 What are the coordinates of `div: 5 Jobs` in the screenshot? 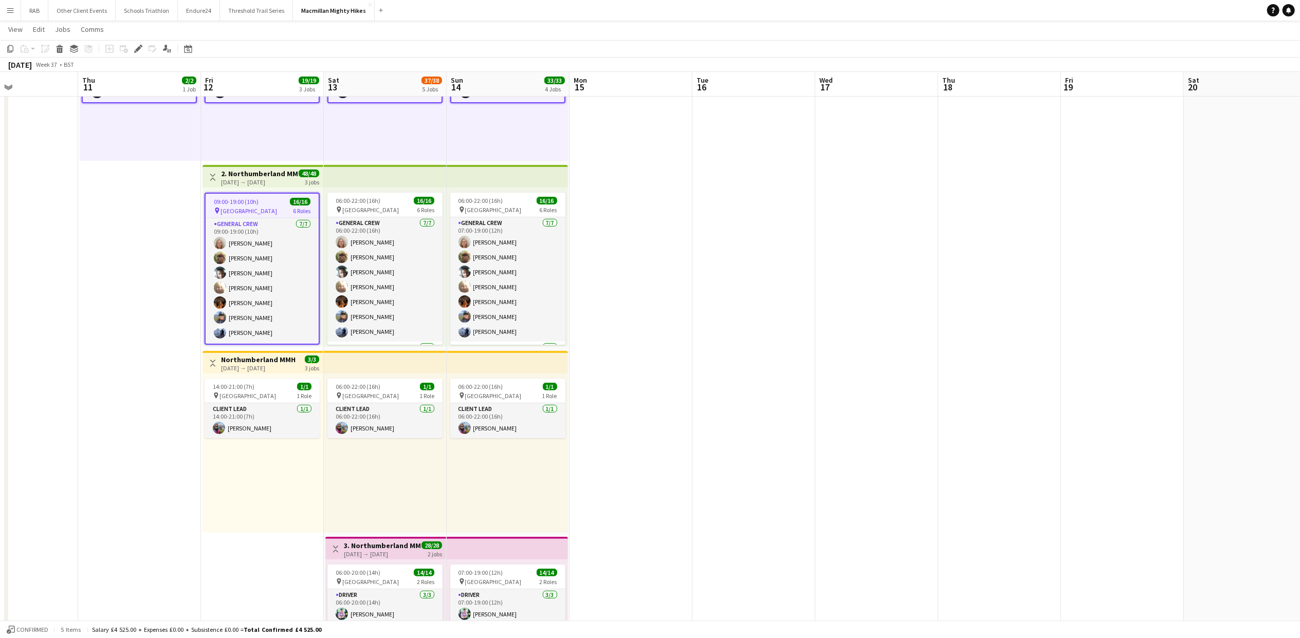 It's located at (432, 89).